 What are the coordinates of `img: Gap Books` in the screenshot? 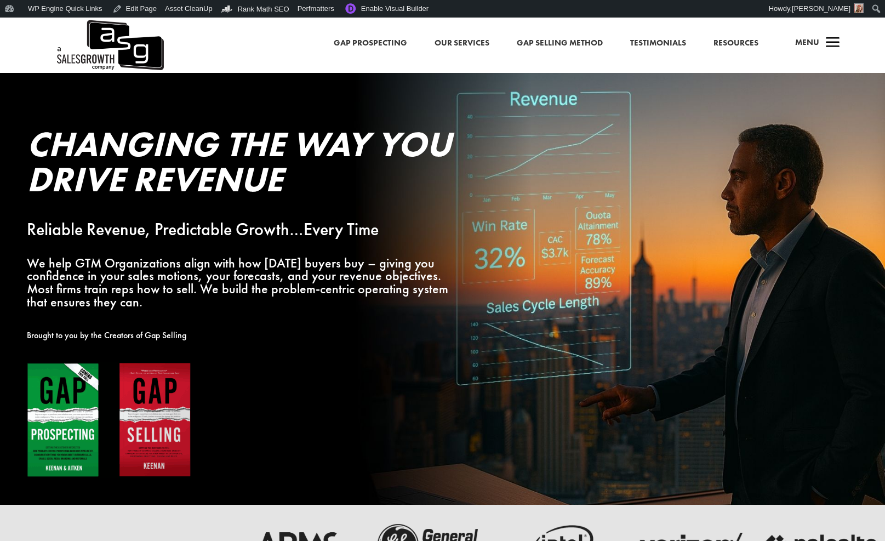 It's located at (109, 420).